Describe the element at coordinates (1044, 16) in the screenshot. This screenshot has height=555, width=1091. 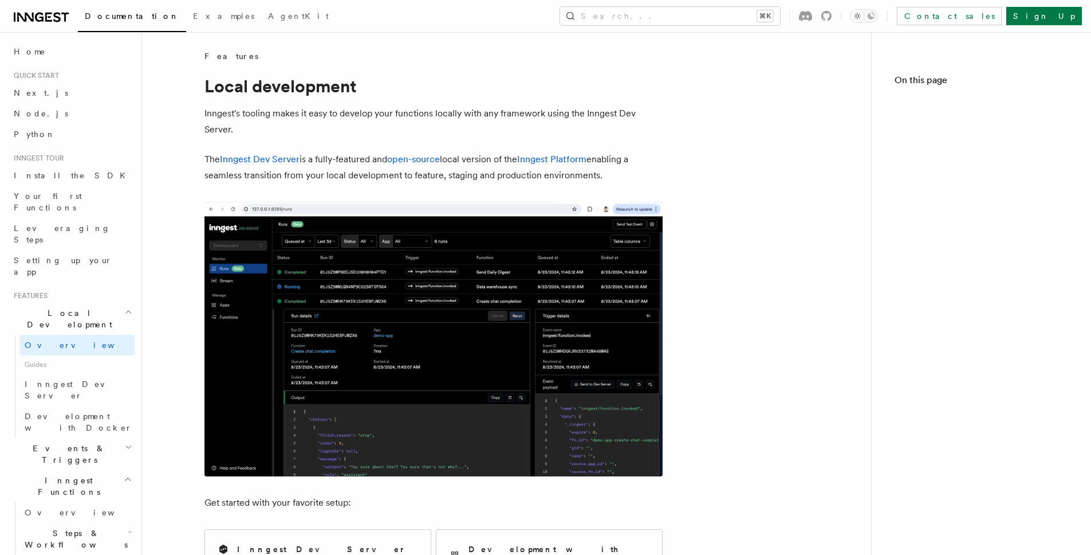
I see `a: Sign Up` at that location.